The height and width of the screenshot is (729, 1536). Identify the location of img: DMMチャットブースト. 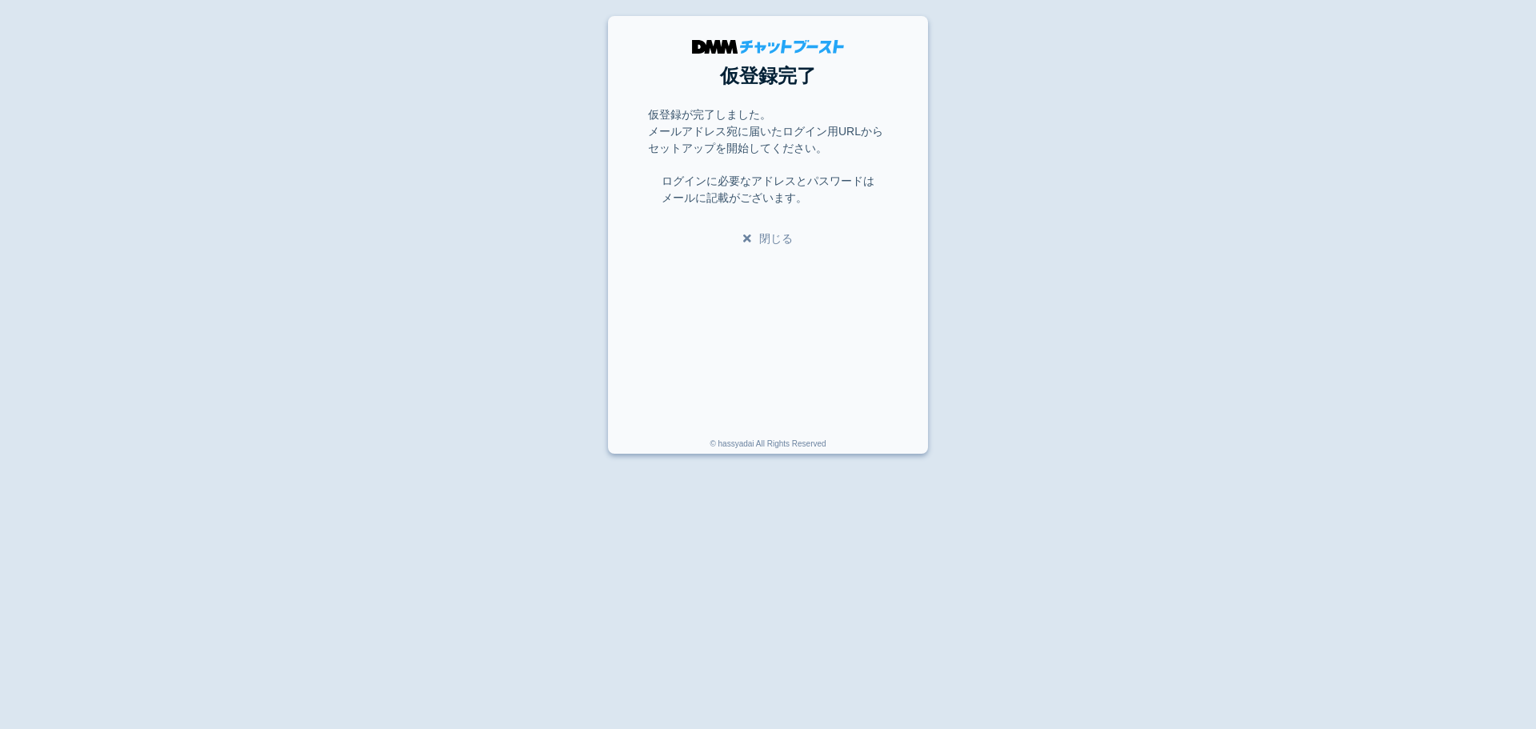
(768, 46).